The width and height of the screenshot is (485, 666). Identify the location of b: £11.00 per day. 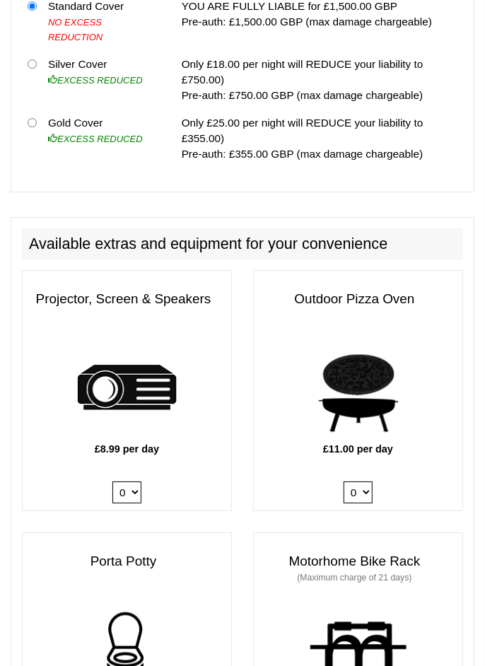
(358, 449).